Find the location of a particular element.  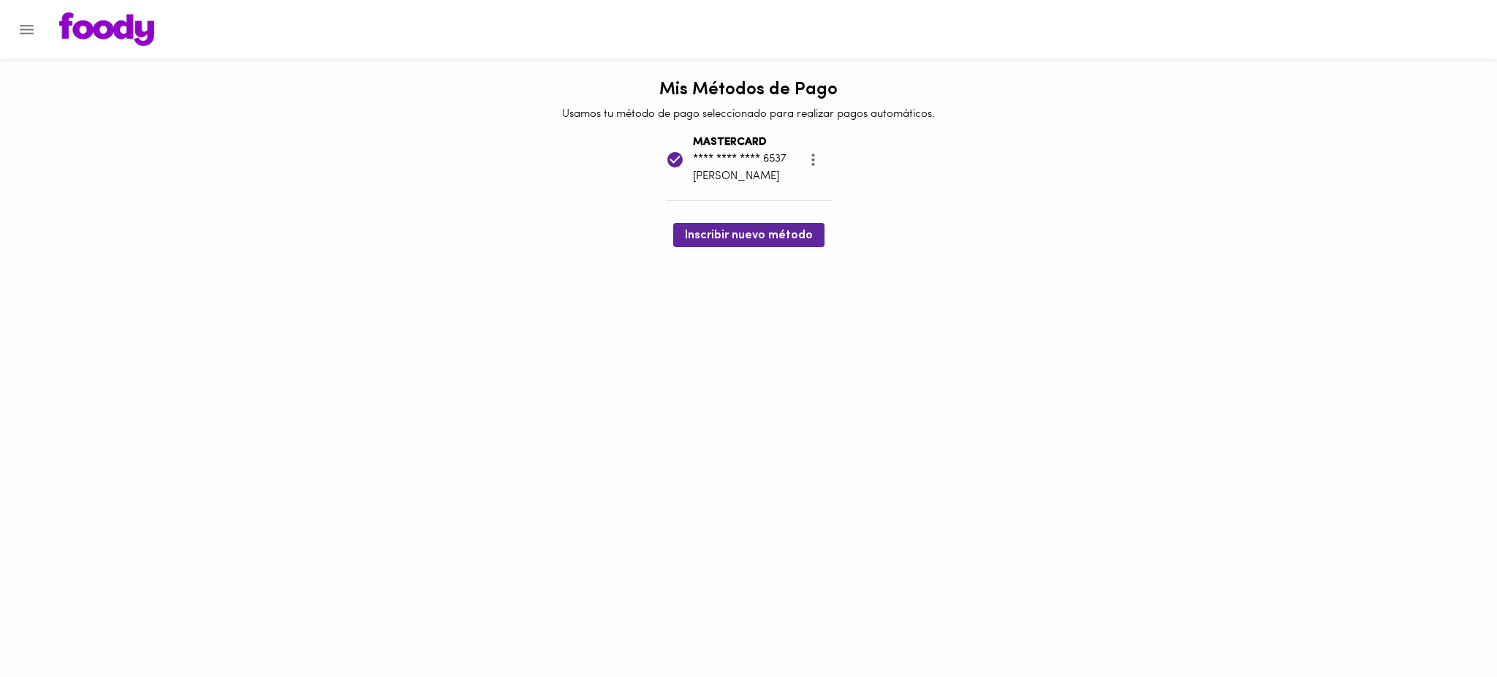

button: more is located at coordinates (813, 159).